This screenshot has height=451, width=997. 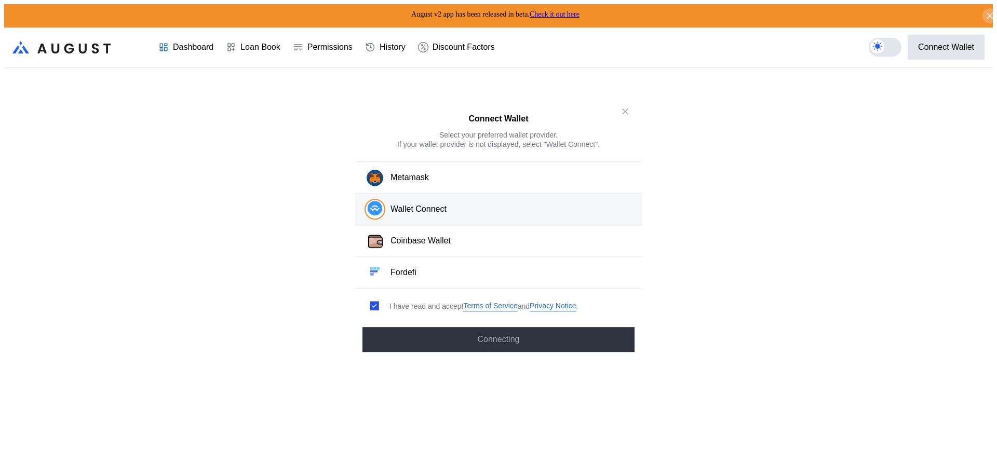 What do you see at coordinates (554, 14) in the screenshot?
I see `a: Check it out here` at bounding box center [554, 14].